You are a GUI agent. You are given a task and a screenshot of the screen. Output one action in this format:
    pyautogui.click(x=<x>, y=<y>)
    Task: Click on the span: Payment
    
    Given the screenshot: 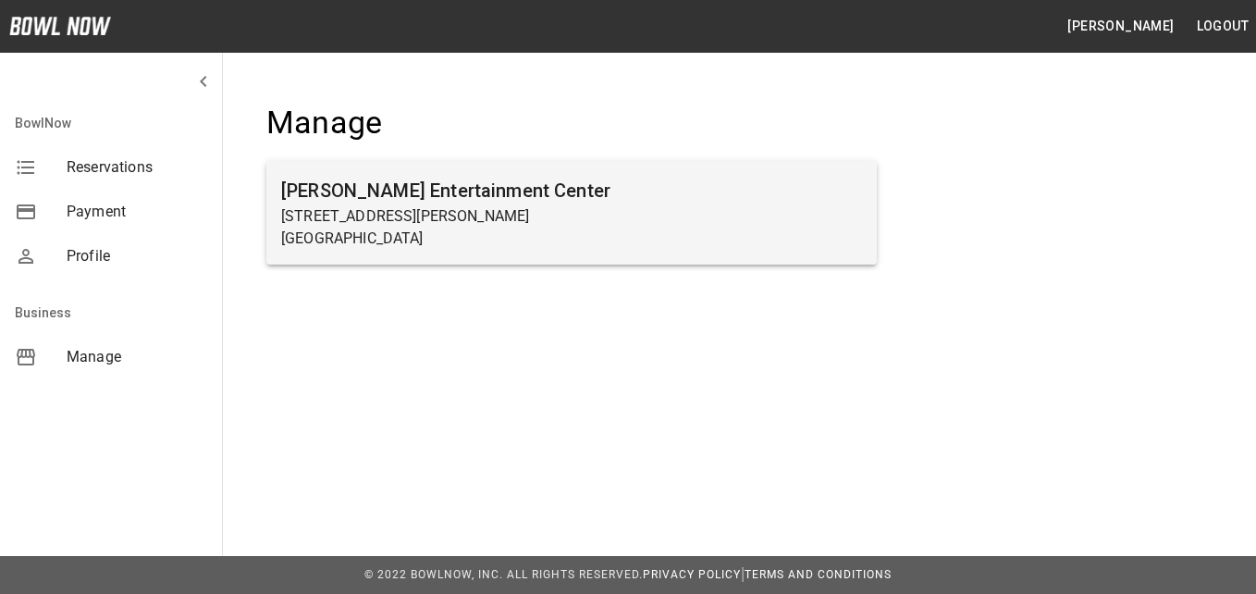 What is the action you would take?
    pyautogui.click(x=137, y=212)
    